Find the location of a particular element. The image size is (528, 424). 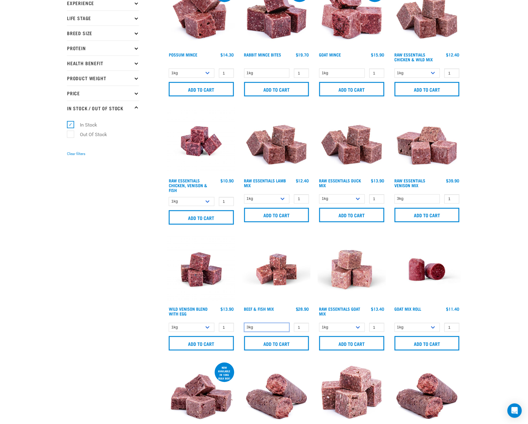

a: Beef & Fish Mix is located at coordinates (259, 309).